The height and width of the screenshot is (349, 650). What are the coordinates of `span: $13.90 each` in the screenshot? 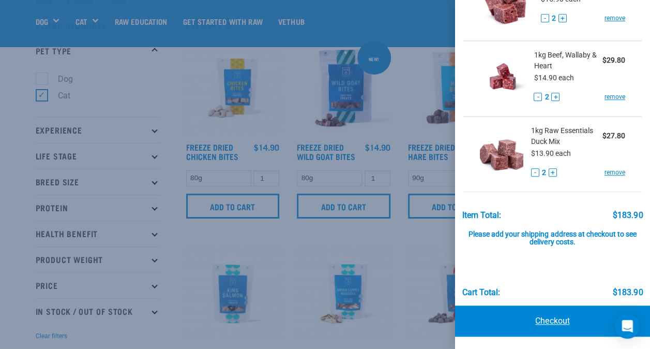 It's located at (551, 153).